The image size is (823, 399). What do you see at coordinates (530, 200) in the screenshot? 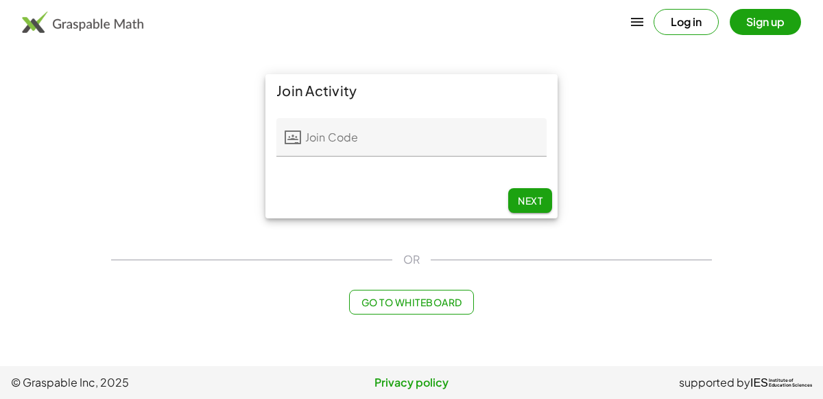
I see `button: Next` at bounding box center [530, 200].